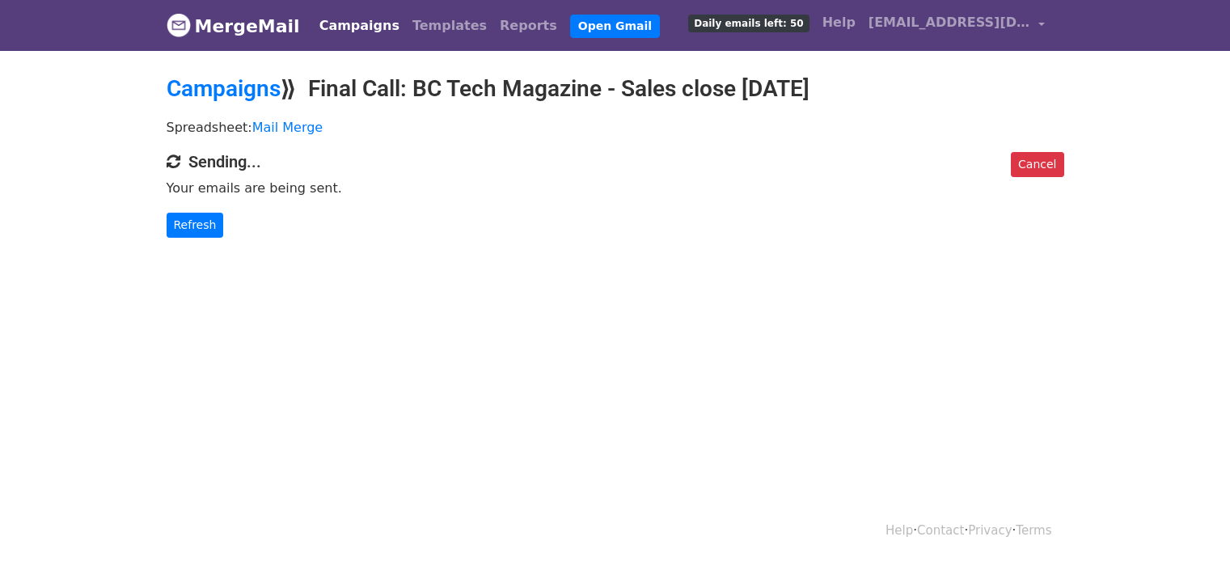 This screenshot has width=1230, height=562. What do you see at coordinates (615, 26) in the screenshot?
I see `a: Open Gmail` at bounding box center [615, 26].